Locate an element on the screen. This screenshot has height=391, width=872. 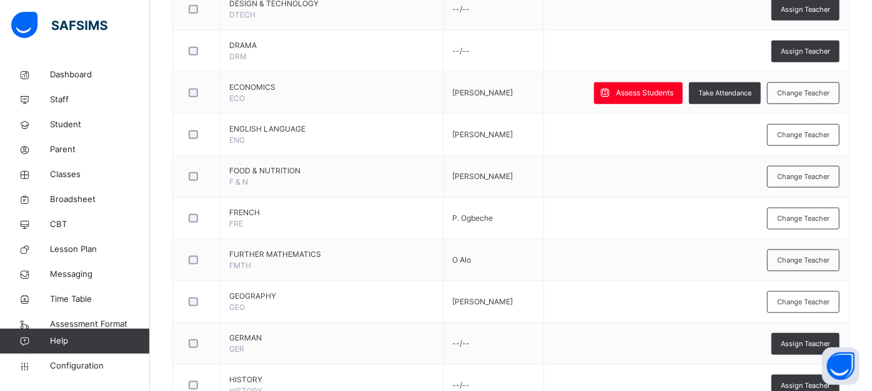
span: CBT is located at coordinates (100, 225).